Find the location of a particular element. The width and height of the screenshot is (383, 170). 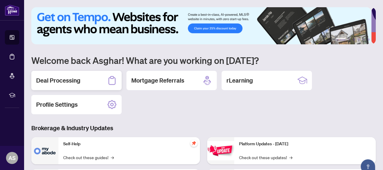

img: Platform Updates - June 23, 2025 is located at coordinates (221, 150).